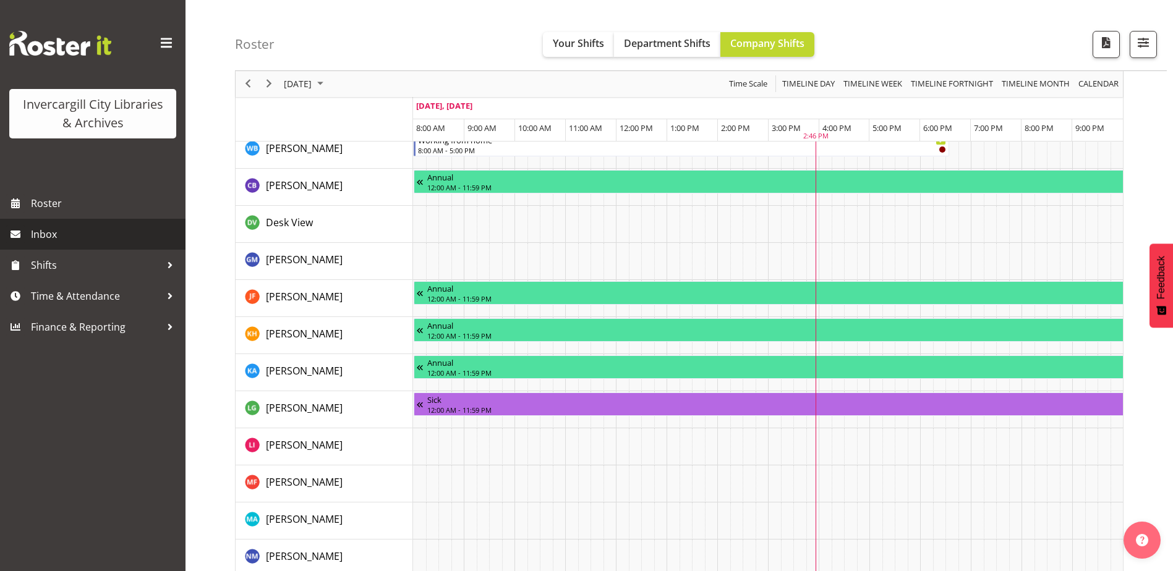 The height and width of the screenshot is (571, 1173). What do you see at coordinates (886, 128) in the screenshot?
I see `span: 5:00 PM` at bounding box center [886, 128].